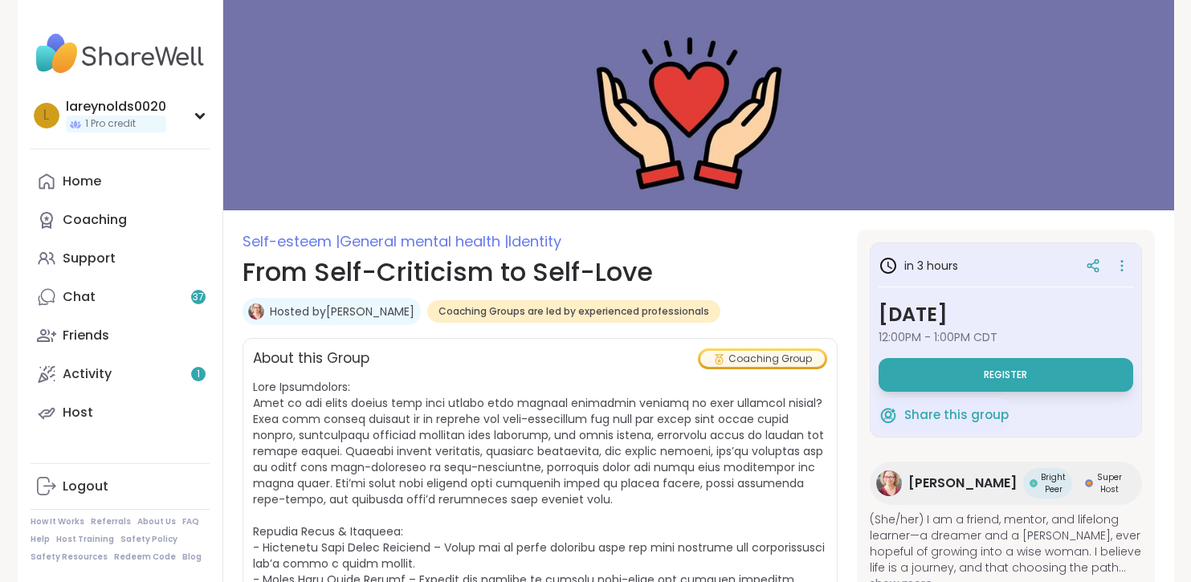 The width and height of the screenshot is (1191, 582). Describe the element at coordinates (1005, 375) in the screenshot. I see `span: Register` at that location.